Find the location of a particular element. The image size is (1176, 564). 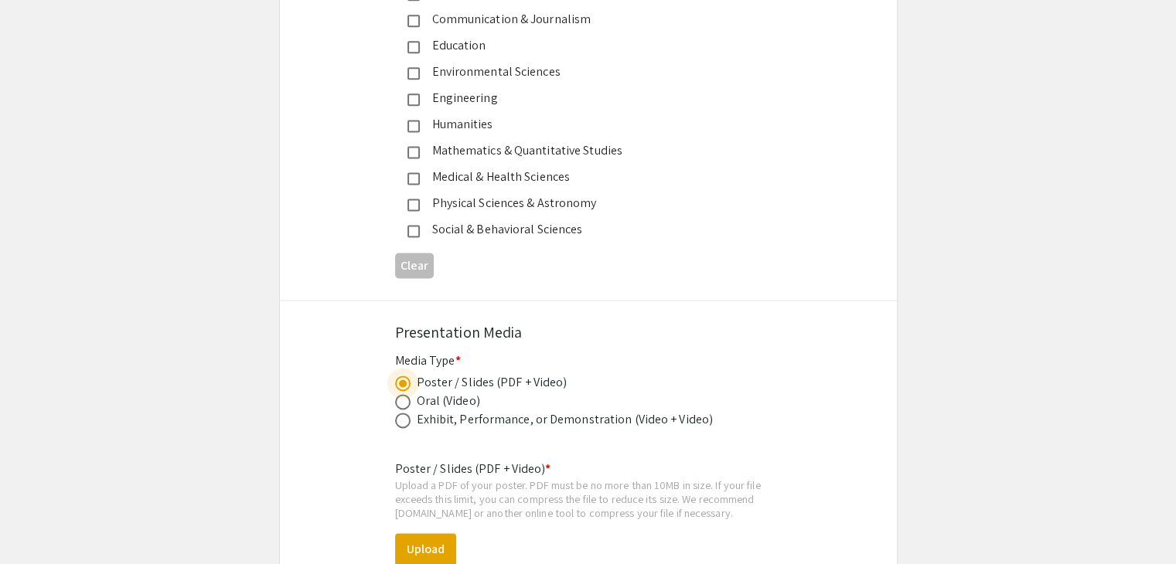

div: Social & Behavioral Sciences is located at coordinates (582, 230).